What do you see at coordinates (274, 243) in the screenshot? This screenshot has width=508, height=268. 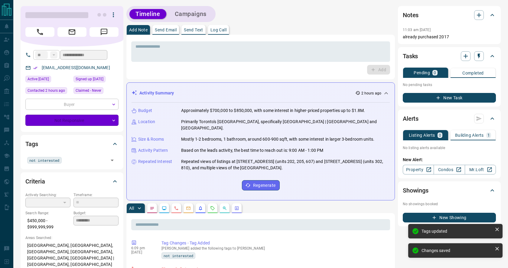 I see `p: Tag Changes - Tag Added` at bounding box center [274, 243].